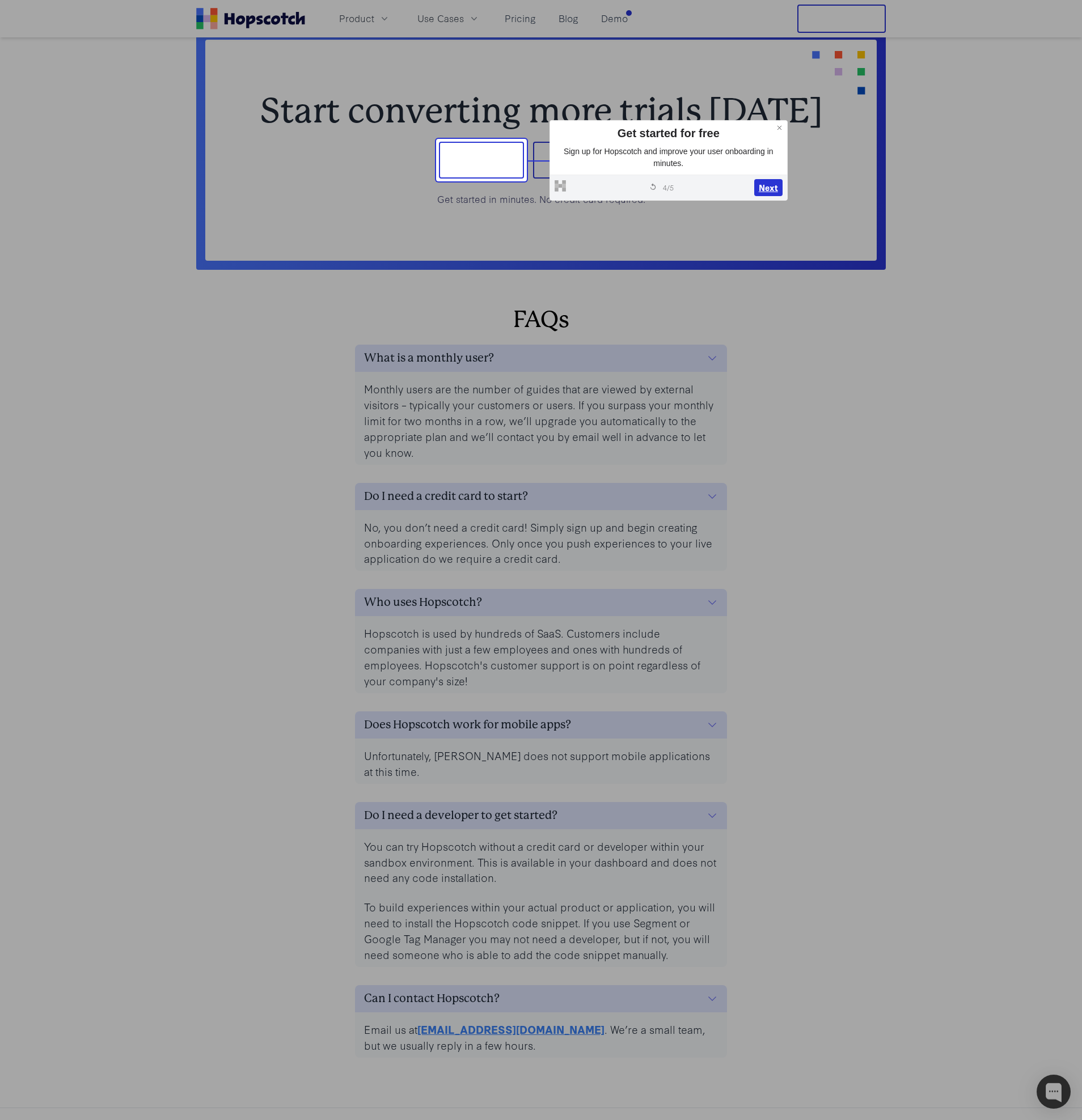  Describe the element at coordinates (460, 816) in the screenshot. I see `h3: Do I need a developer to get started?` at that location.